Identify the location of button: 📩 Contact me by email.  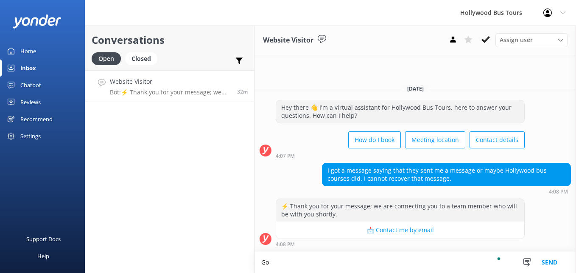
(400, 230).